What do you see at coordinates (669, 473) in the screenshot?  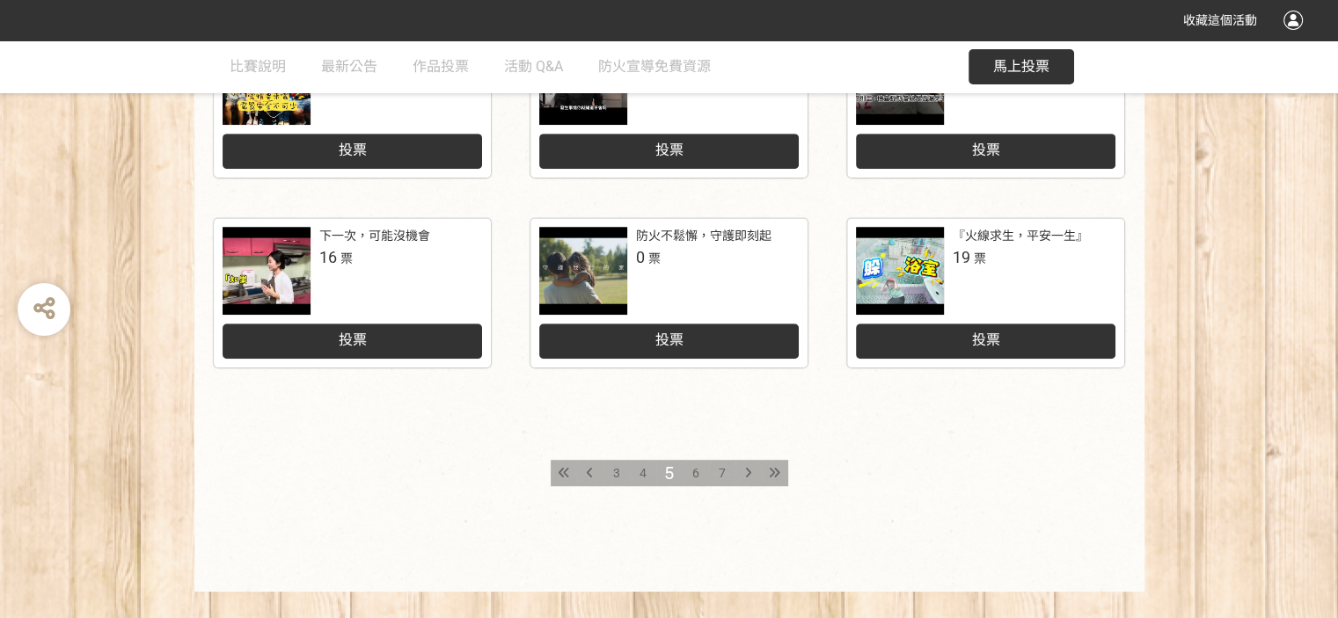 I see `span: 5` at bounding box center [669, 473].